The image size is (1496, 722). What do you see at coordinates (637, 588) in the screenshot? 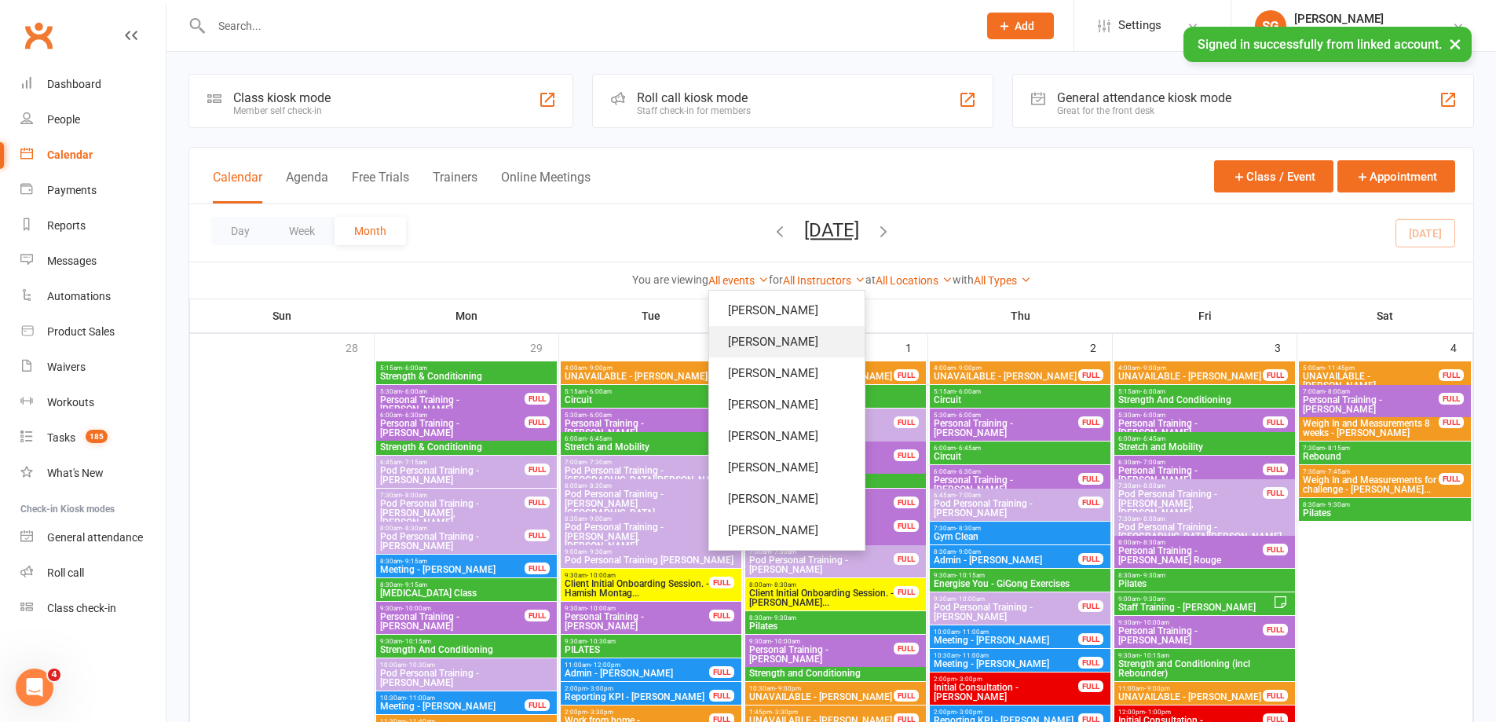
I see `span: Client Initial Onboarding Session. - Hamish Montag...` at bounding box center [637, 588].